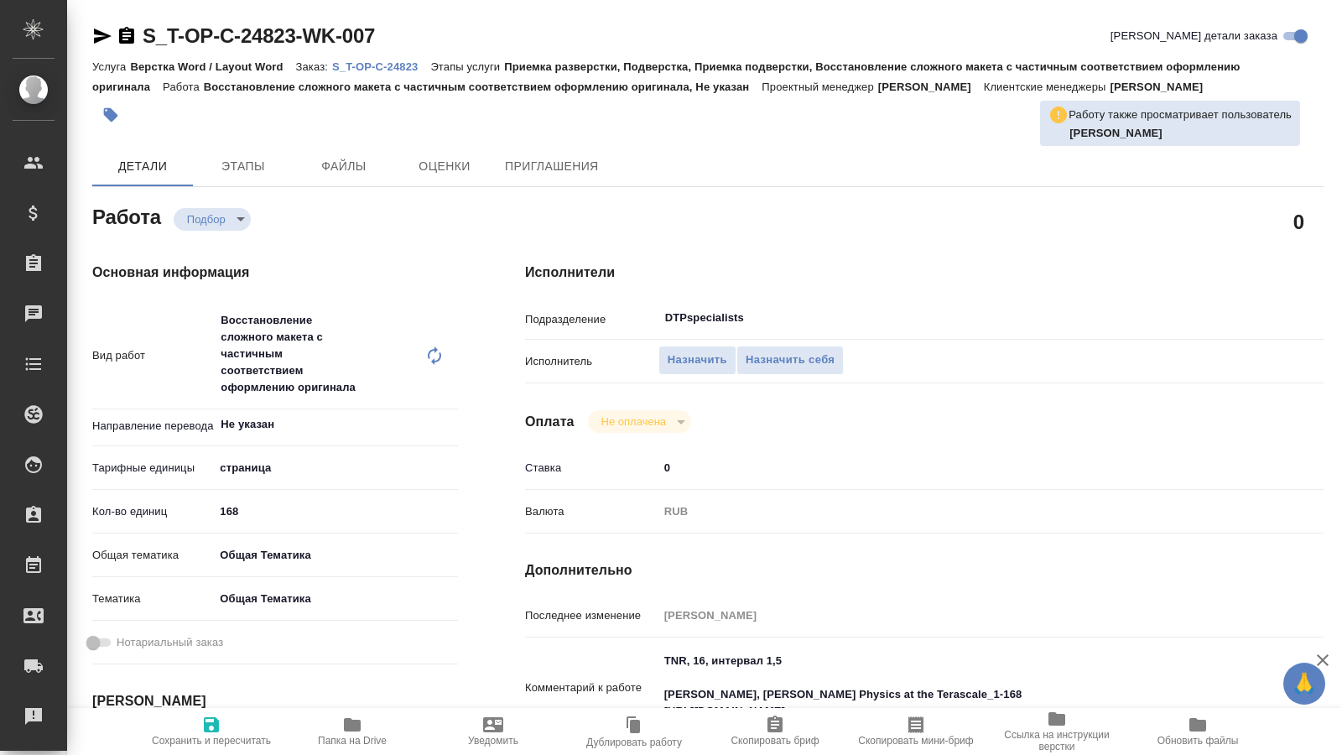 The image size is (1342, 755). What do you see at coordinates (549, 422) in the screenshot?
I see `h4: Оплата` at bounding box center [549, 422].